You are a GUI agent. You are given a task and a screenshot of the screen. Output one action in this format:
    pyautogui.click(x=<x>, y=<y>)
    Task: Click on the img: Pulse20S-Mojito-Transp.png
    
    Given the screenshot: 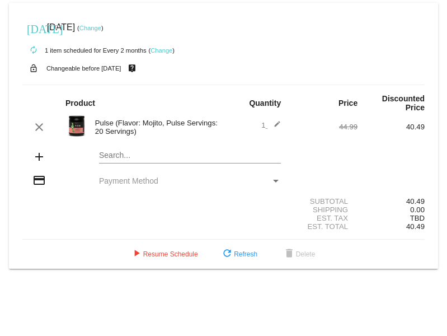 What is the action you would take?
    pyautogui.click(x=77, y=126)
    